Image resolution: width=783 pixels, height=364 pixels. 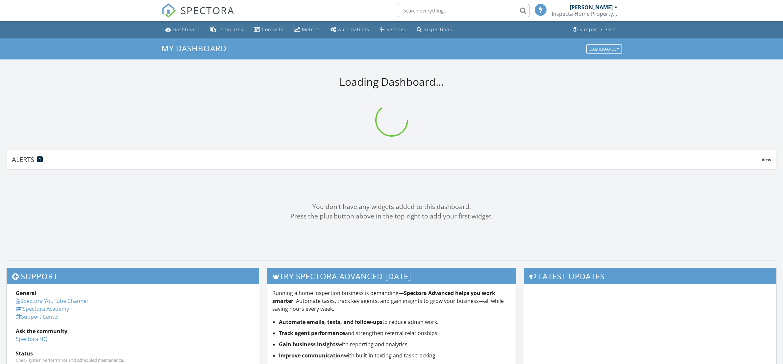 I want to click on div: Dashboards, so click(x=604, y=49).